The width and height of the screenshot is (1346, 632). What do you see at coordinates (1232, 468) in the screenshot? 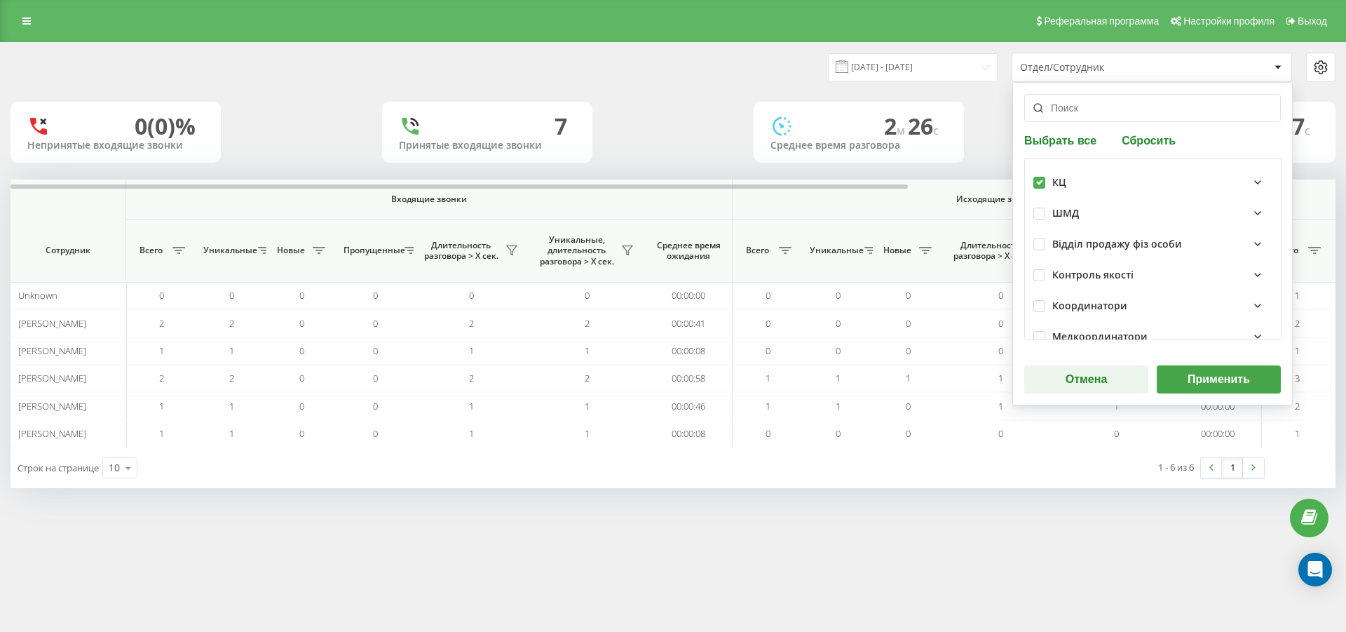
I see `a: 1` at bounding box center [1232, 468].